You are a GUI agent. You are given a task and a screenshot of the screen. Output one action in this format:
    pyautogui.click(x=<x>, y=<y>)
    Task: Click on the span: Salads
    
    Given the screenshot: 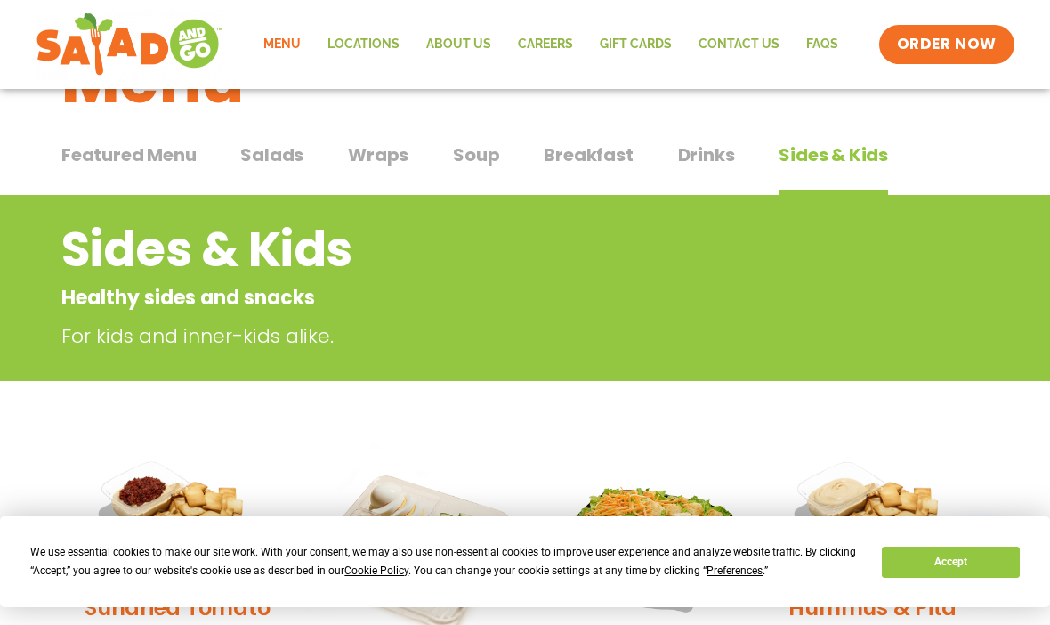 What is the action you would take?
    pyautogui.click(x=271, y=155)
    